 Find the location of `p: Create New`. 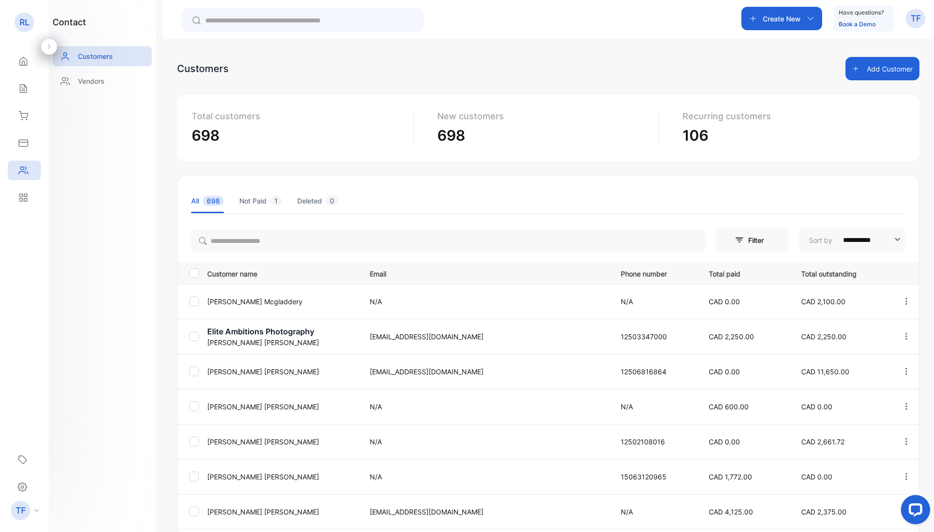

p: Create New is located at coordinates (782, 18).